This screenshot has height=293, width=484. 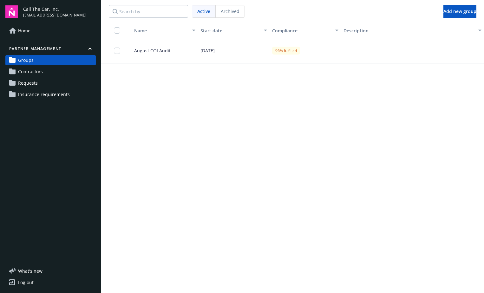 I want to click on div: Compliance, so click(x=301, y=30).